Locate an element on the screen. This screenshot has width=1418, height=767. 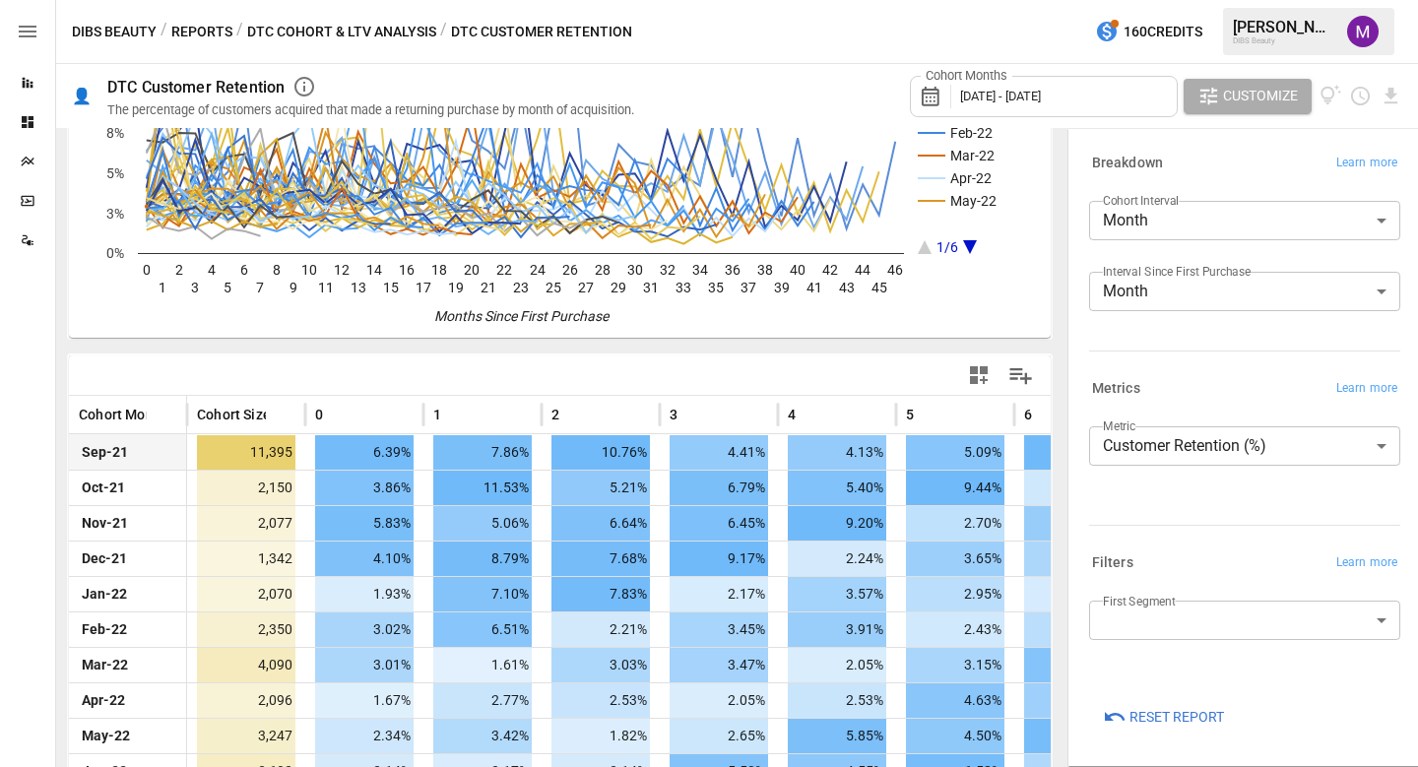
span: 2.95% is located at coordinates (955, 594).